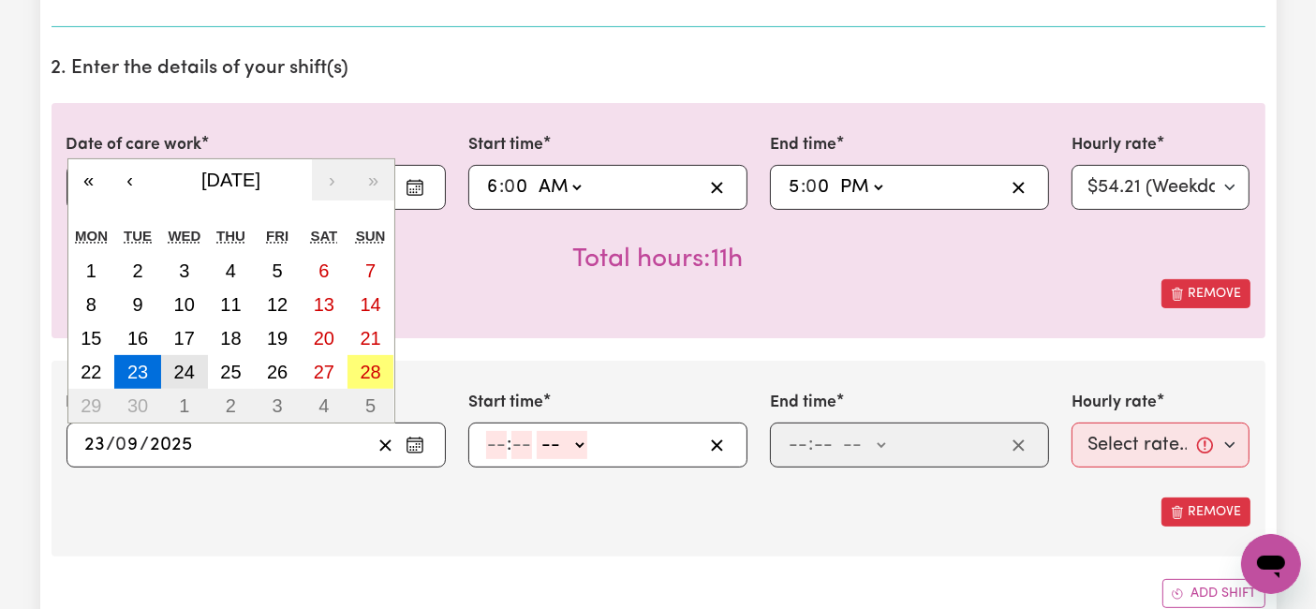 This screenshot has height=609, width=1316. I want to click on abbr: 5 September 2025, so click(277, 271).